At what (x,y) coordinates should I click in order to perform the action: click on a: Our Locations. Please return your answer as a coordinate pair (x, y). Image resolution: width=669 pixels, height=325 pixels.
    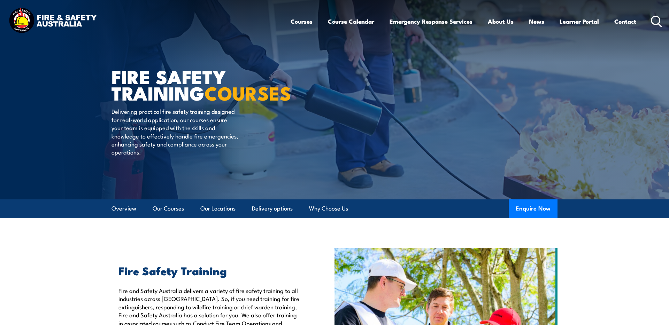
    Looking at the image, I should click on (218, 209).